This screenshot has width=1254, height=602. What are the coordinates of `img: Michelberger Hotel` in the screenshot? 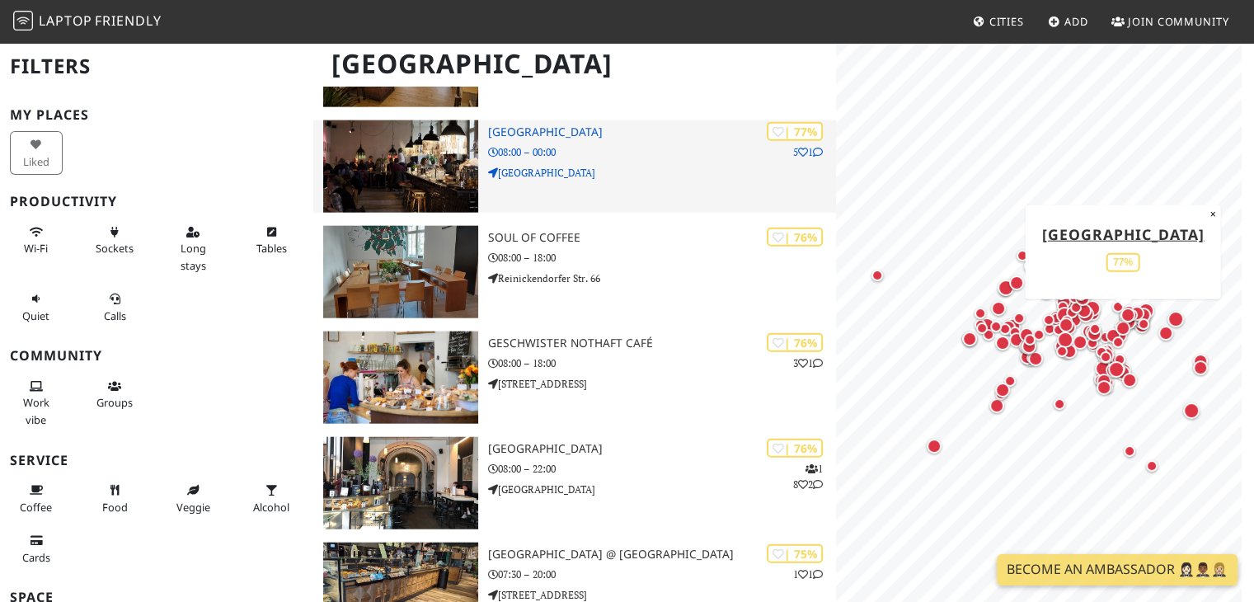 It's located at (400, 167).